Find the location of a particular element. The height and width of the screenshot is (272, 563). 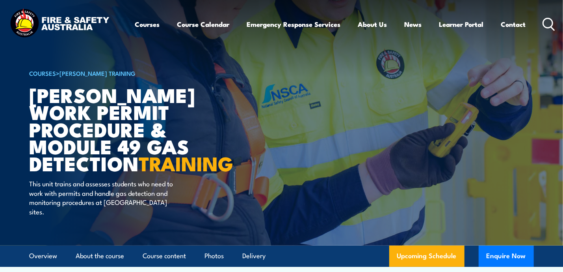

a: Learner Portal is located at coordinates (462, 24).